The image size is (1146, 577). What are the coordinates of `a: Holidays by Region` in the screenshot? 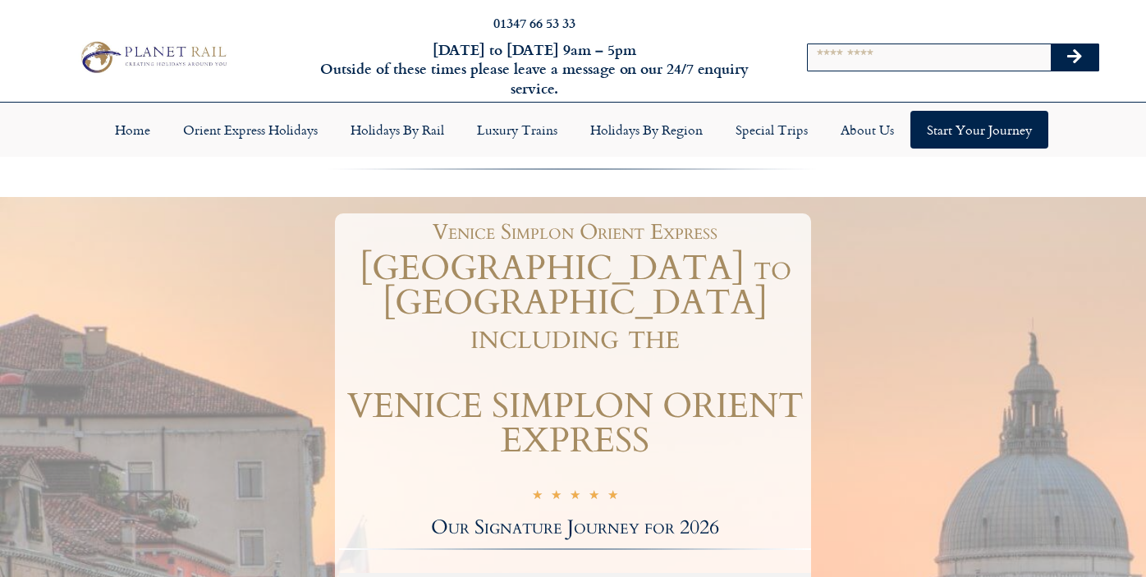 It's located at (646, 130).